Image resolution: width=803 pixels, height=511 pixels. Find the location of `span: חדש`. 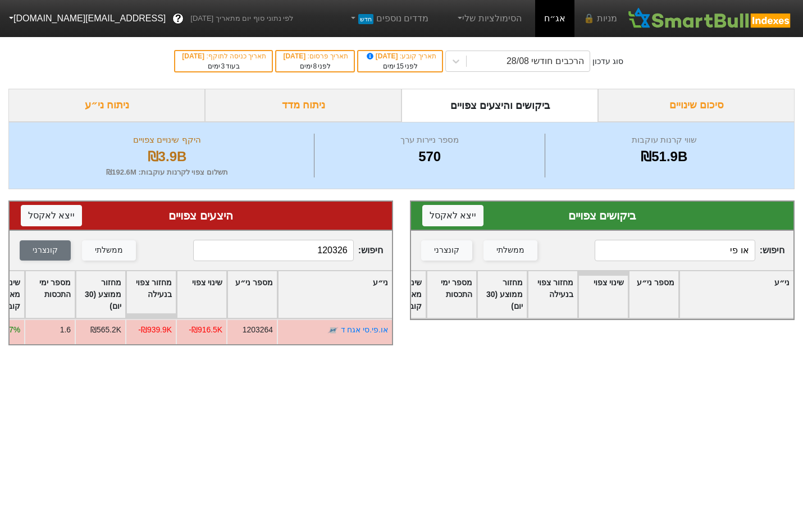

span: חדש is located at coordinates (366, 19).